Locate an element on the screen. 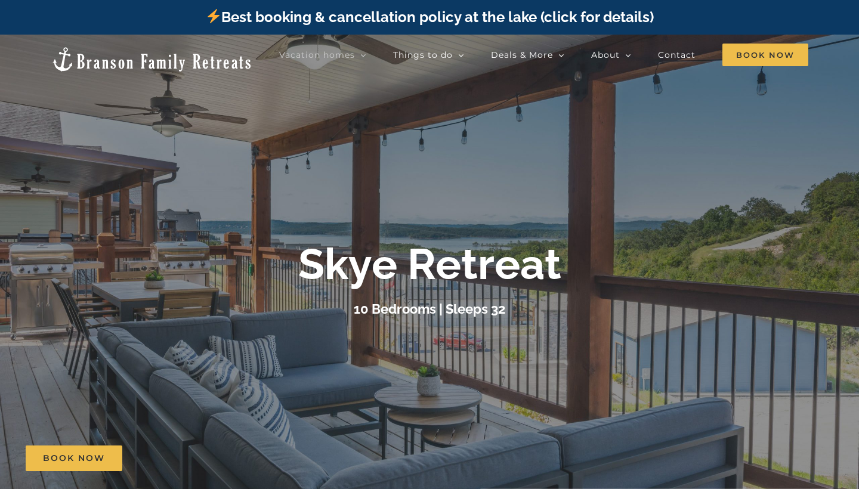 Image resolution: width=859 pixels, height=489 pixels. a: Deals & More is located at coordinates (527, 55).